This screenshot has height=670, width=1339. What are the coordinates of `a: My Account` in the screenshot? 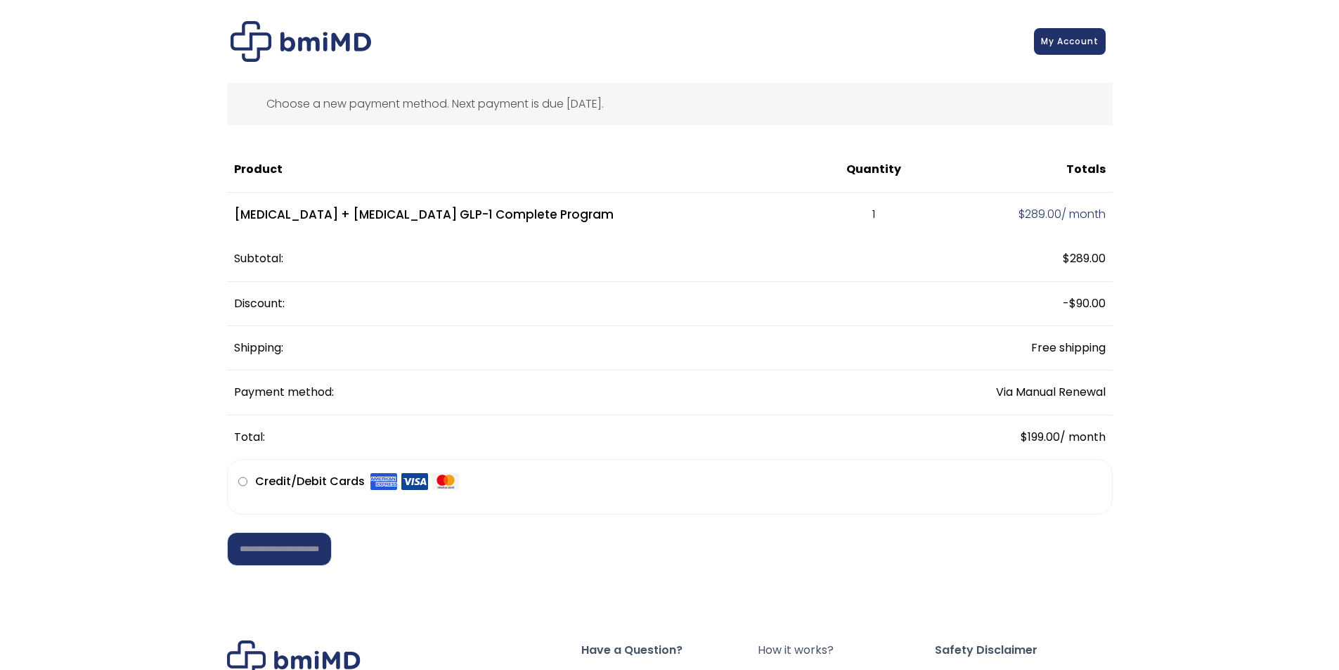 It's located at (1070, 41).